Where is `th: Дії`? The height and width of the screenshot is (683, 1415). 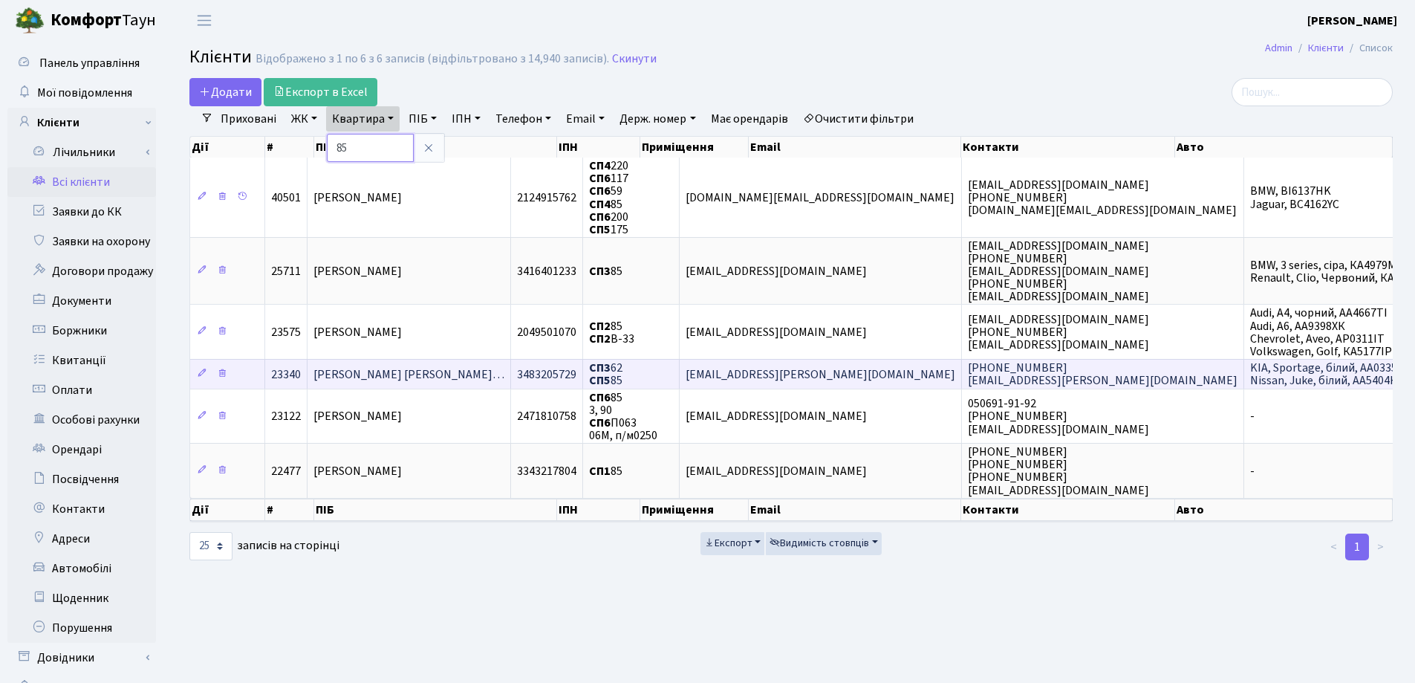
th: Дії is located at coordinates (227, 147).